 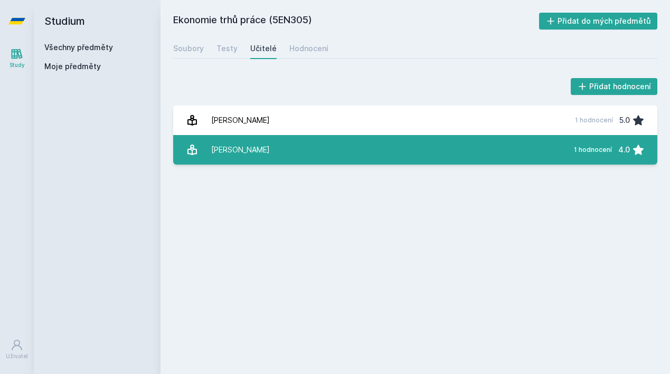 I want to click on span: Moje předměty, so click(x=72, y=66).